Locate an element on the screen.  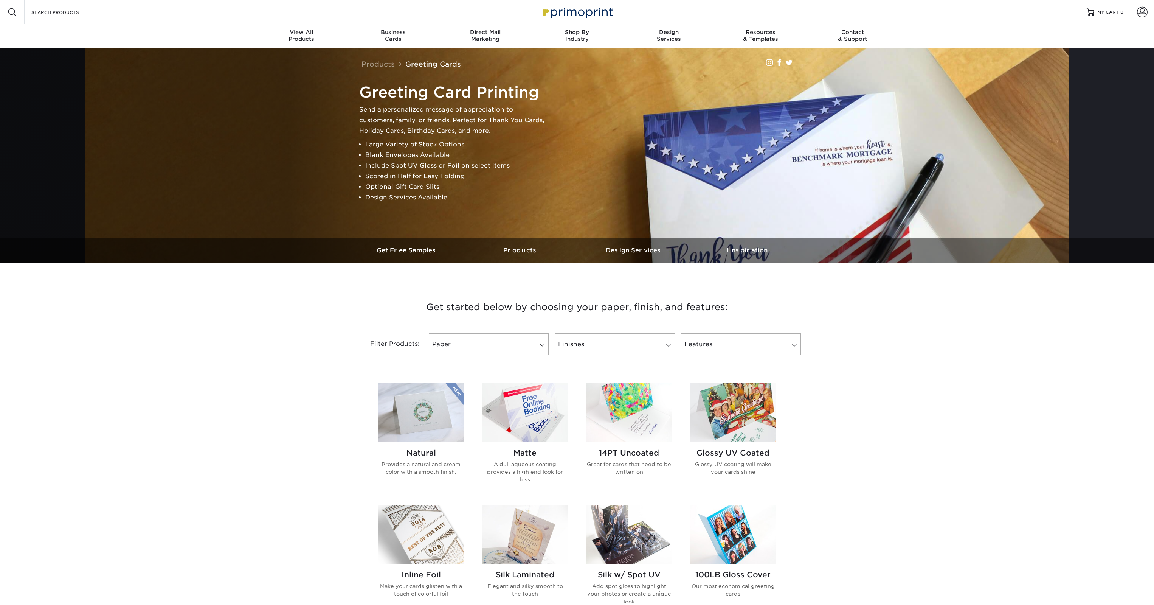
h3: Products is located at coordinates (520, 250).